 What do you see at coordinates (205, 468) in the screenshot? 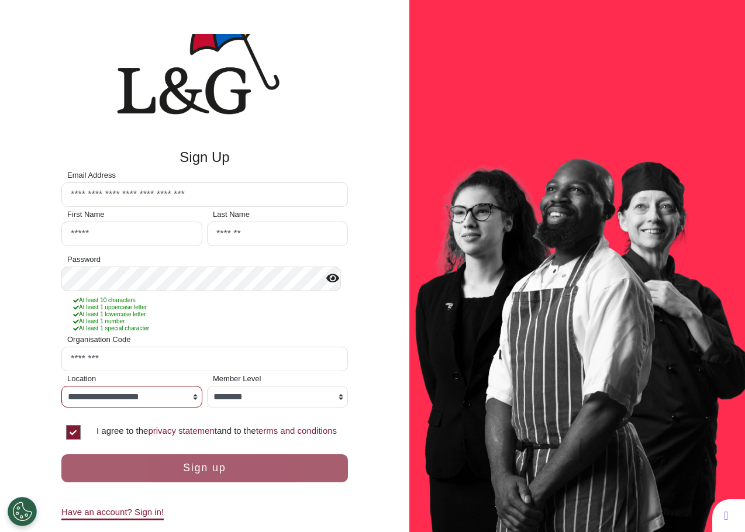
I see `button: Sign up` at bounding box center [205, 468].